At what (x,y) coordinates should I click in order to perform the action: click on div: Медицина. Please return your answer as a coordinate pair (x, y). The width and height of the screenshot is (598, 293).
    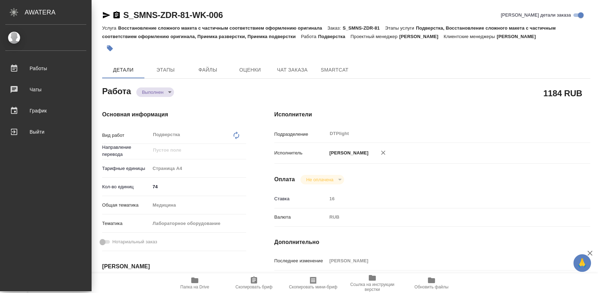
    Looking at the image, I should click on (198, 205).